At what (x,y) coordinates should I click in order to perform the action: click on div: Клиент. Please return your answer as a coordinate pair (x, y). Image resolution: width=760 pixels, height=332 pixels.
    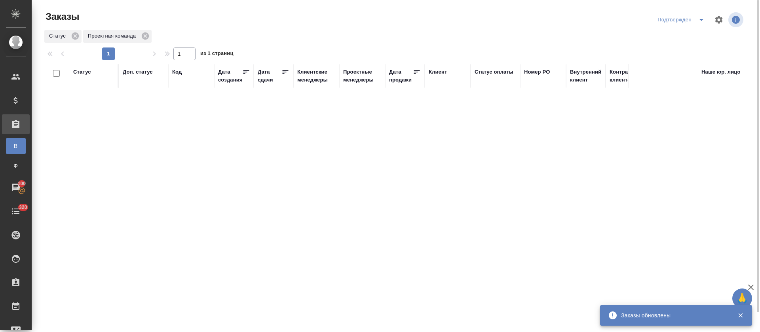
    Looking at the image, I should click on (438, 72).